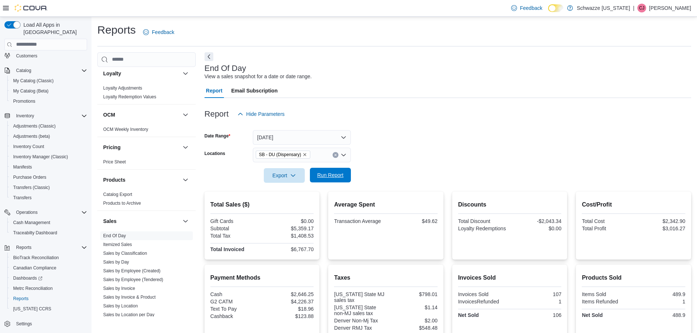 The width and height of the screenshot is (697, 333). Describe the element at coordinates (288, 295) in the screenshot. I see `div: $2,646.25` at that location.